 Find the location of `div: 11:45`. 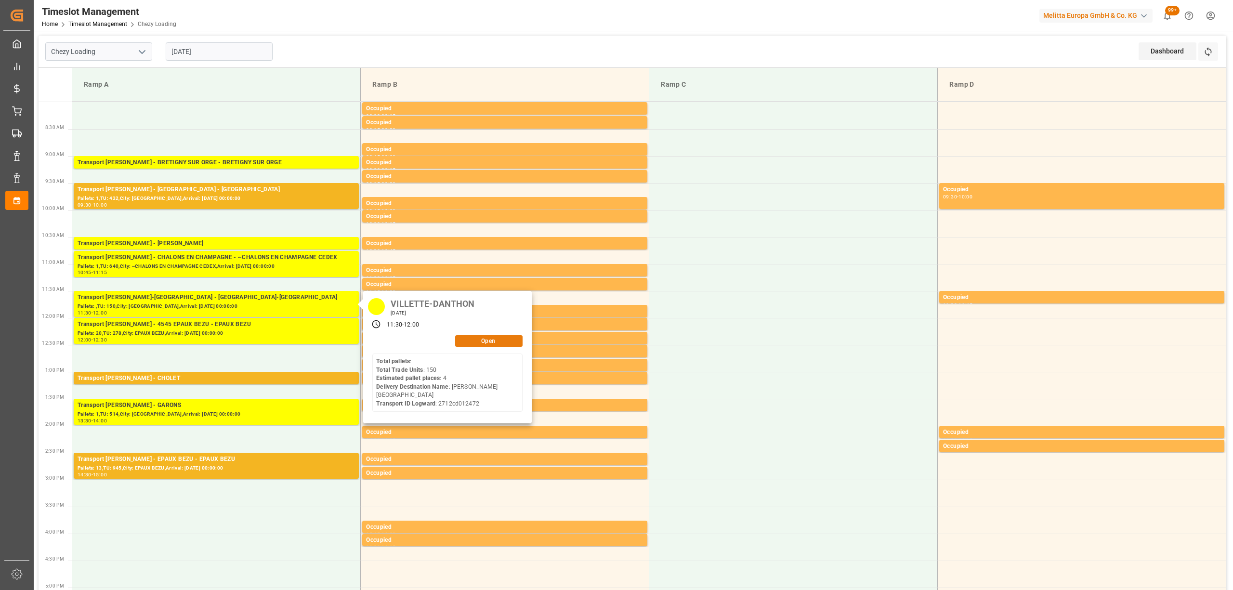

div: 11:45 is located at coordinates (965, 304).